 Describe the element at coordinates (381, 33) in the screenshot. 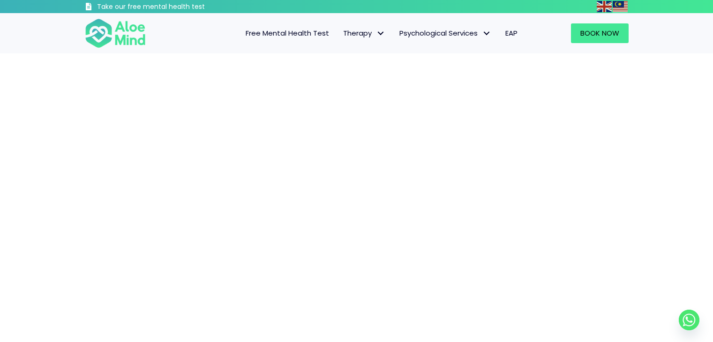

I see `span: Therapy: submenu` at that location.